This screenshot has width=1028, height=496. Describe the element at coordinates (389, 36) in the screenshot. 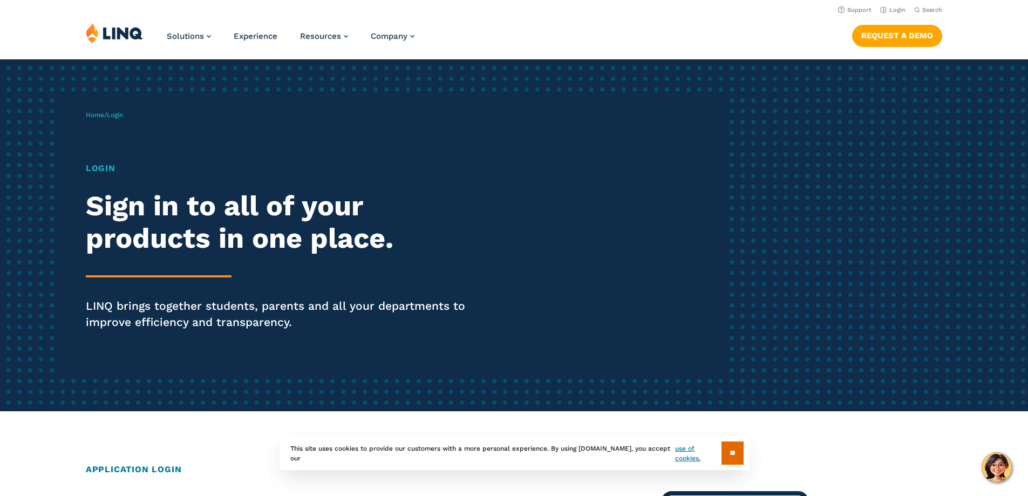

I see `span: Company` at that location.